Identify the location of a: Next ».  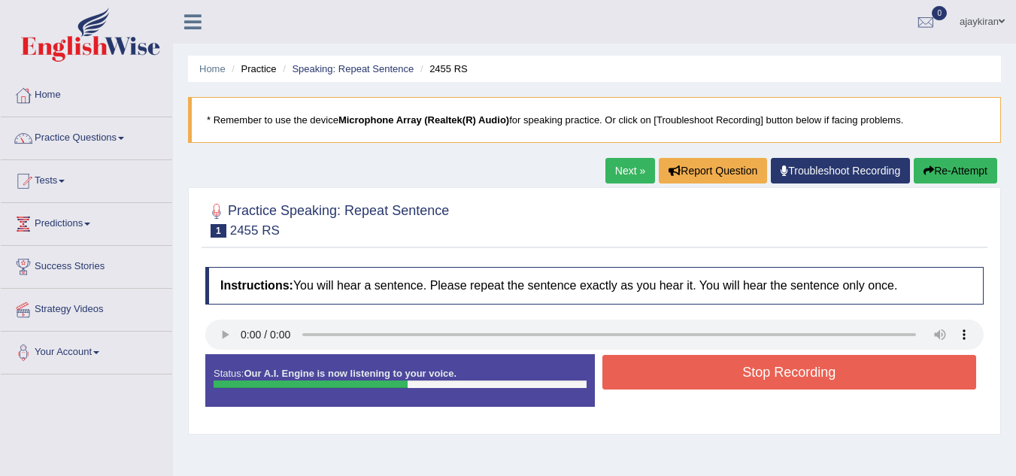
(630, 171).